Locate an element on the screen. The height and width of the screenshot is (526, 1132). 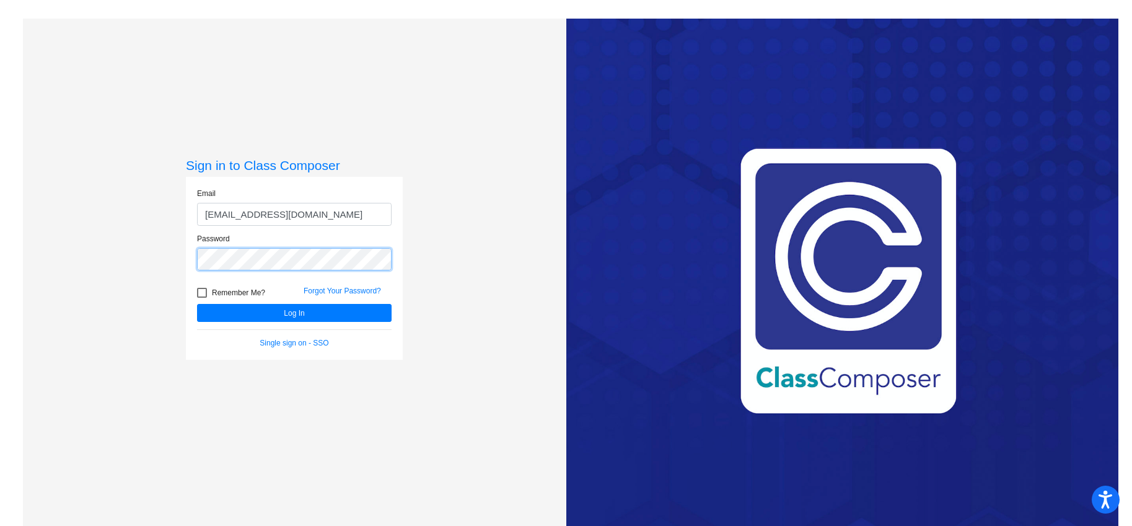
label: Password is located at coordinates (213, 239).